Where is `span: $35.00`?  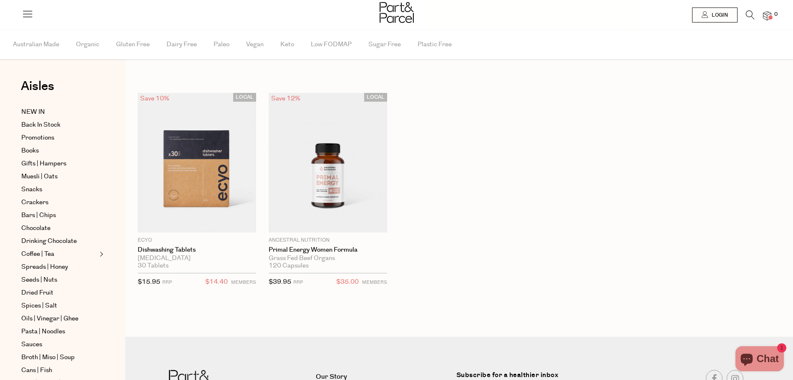 span: $35.00 is located at coordinates (347, 282).